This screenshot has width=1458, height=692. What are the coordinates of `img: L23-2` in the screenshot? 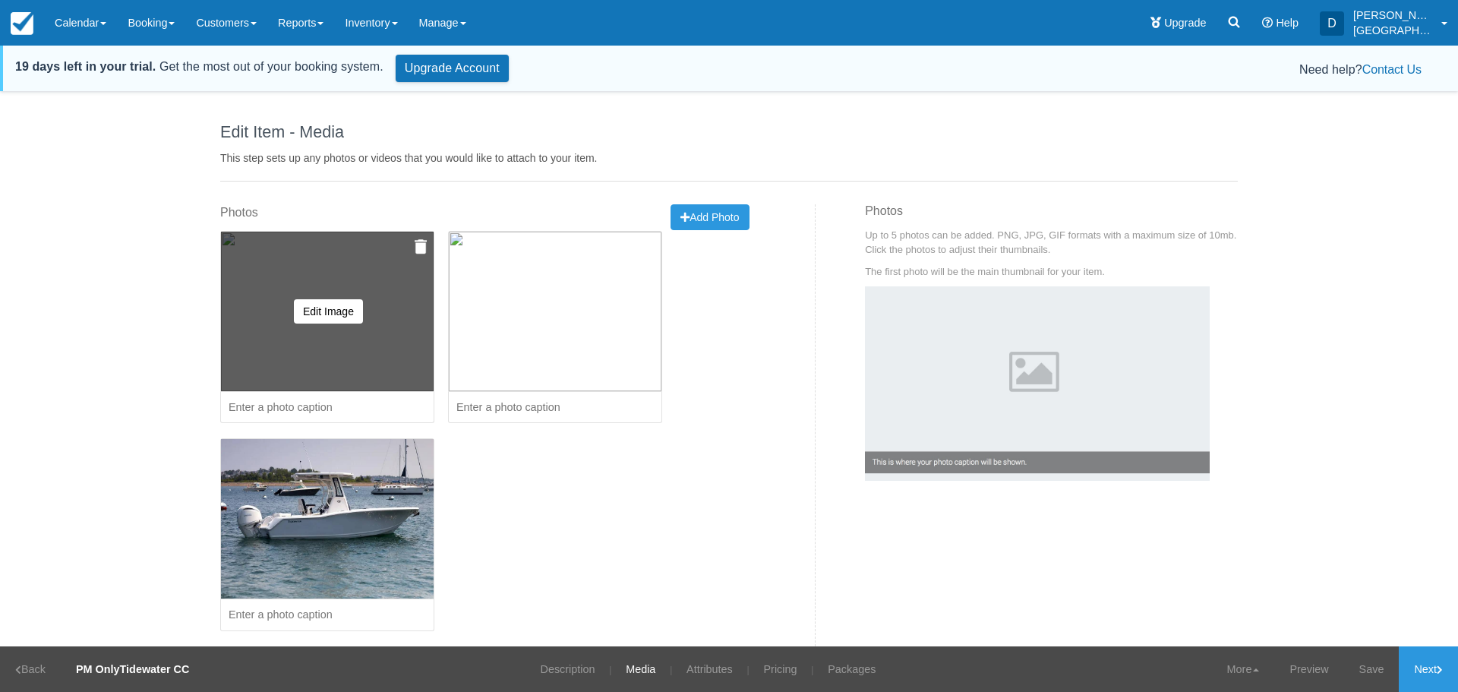 It's located at (555, 311).